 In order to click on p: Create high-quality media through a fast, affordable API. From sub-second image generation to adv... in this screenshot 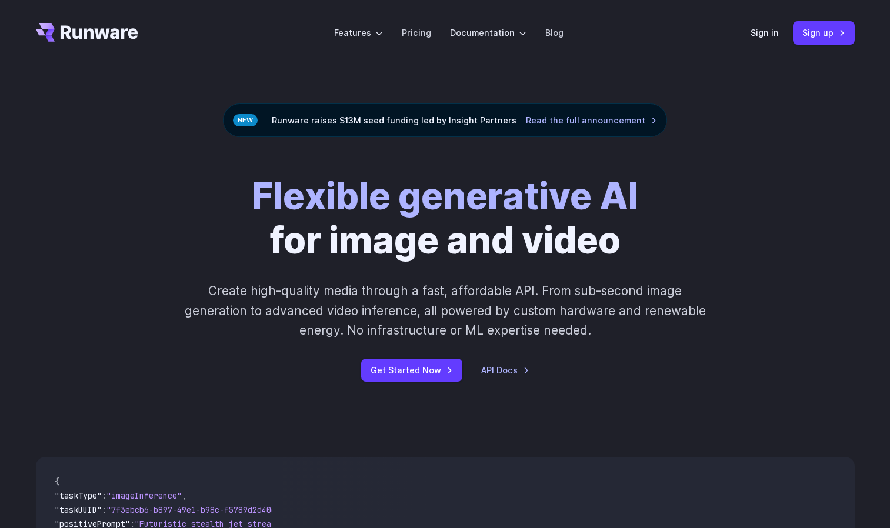, I will do `click(445, 311)`.